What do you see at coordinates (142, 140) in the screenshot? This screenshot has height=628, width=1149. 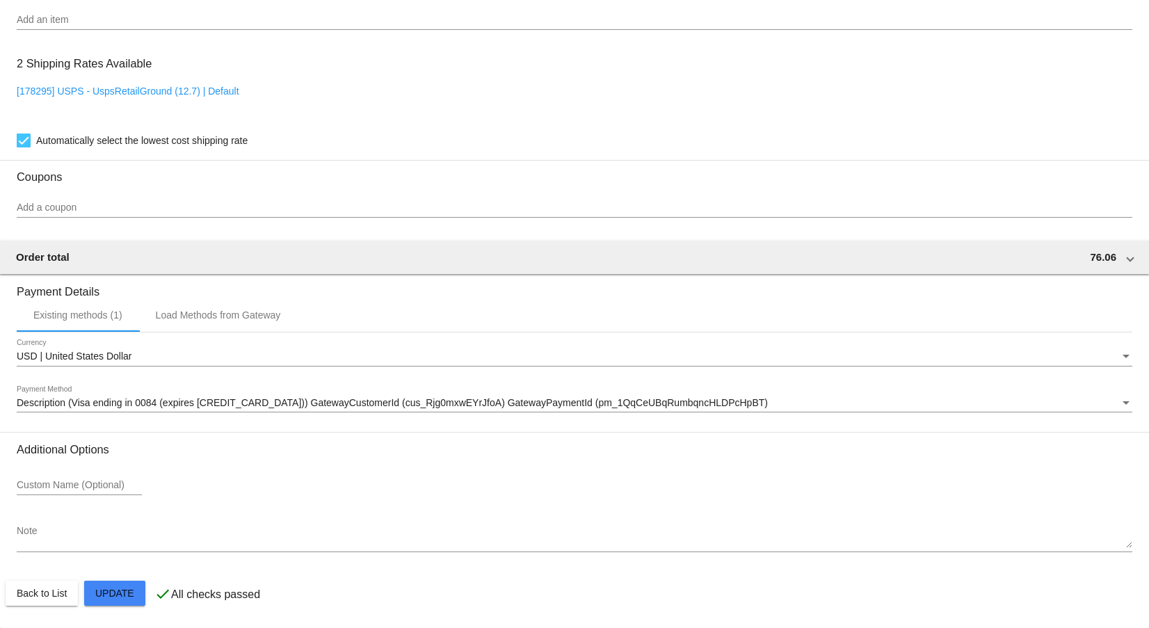 I see `span: Automatically select the lowest cost shipping rate` at bounding box center [142, 140].